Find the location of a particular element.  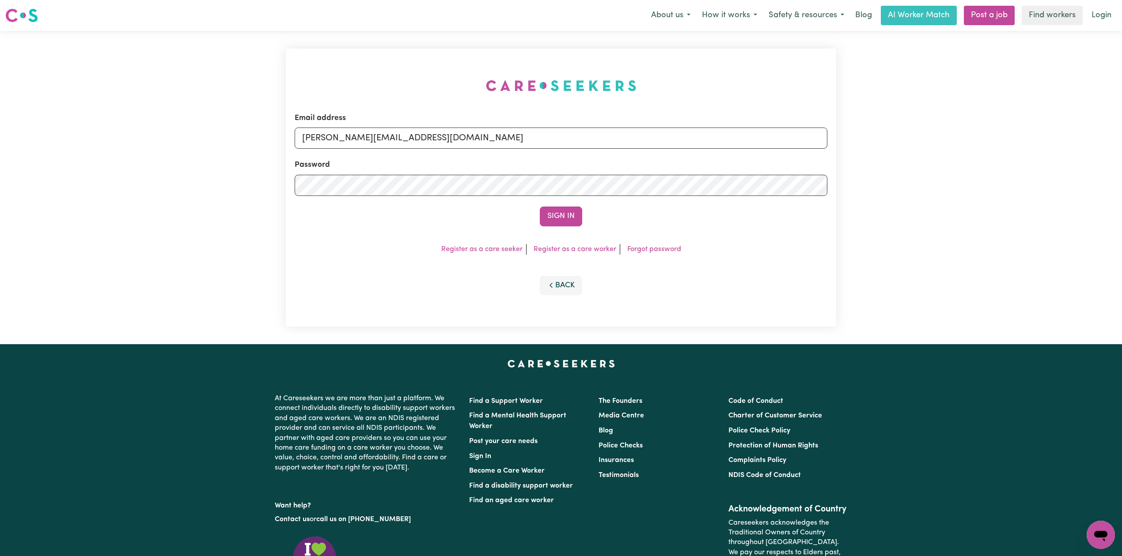

button: About us is located at coordinates (670, 15).